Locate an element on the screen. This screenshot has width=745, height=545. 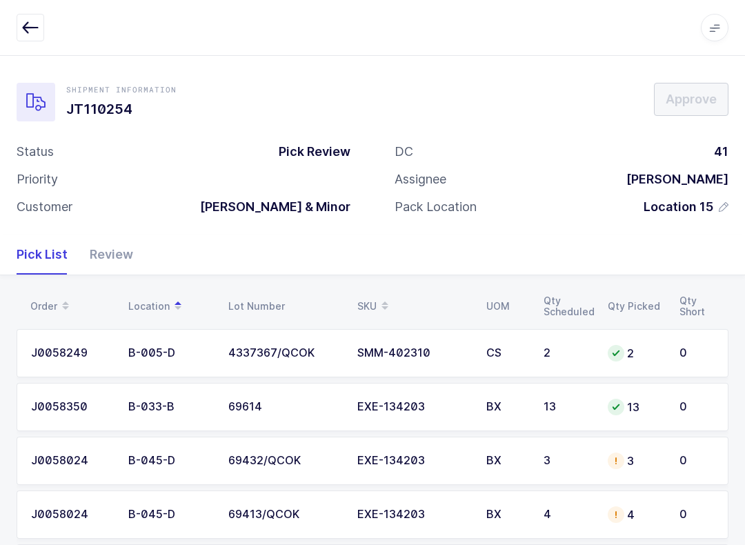
div: 69413/QCOK is located at coordinates (284, 515).